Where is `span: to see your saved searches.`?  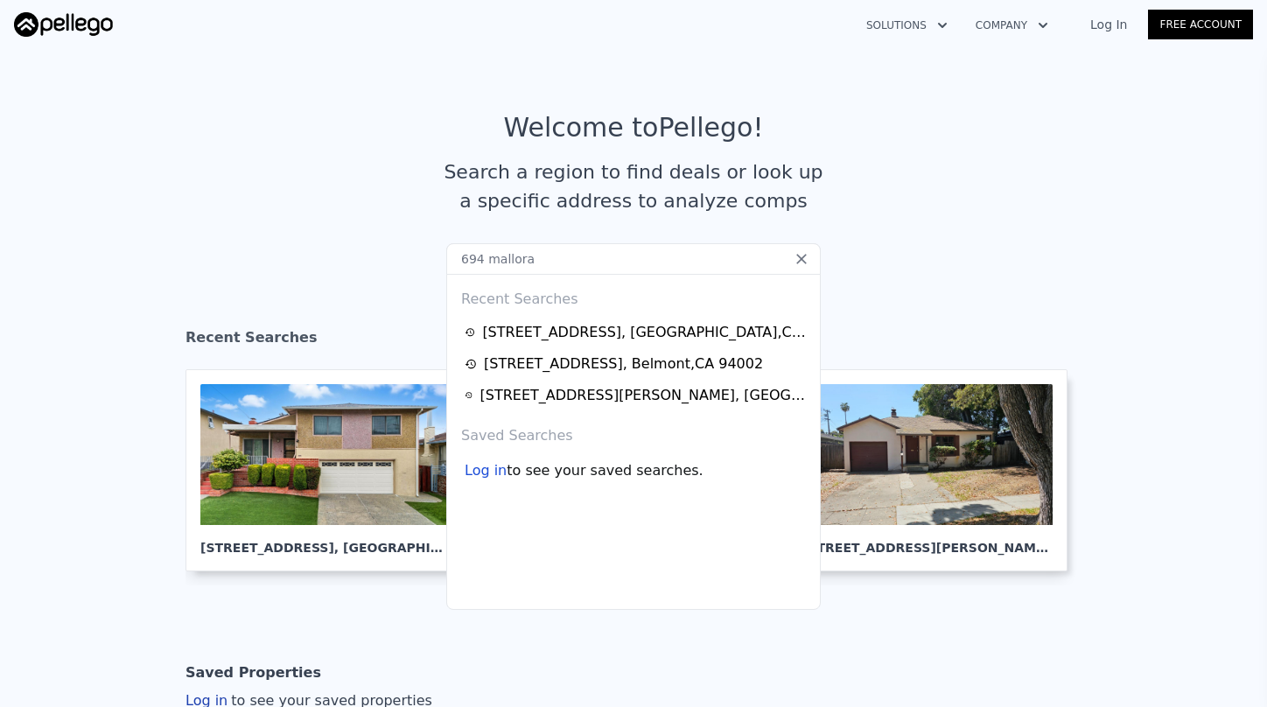
span: to see your saved searches. is located at coordinates (605, 471).